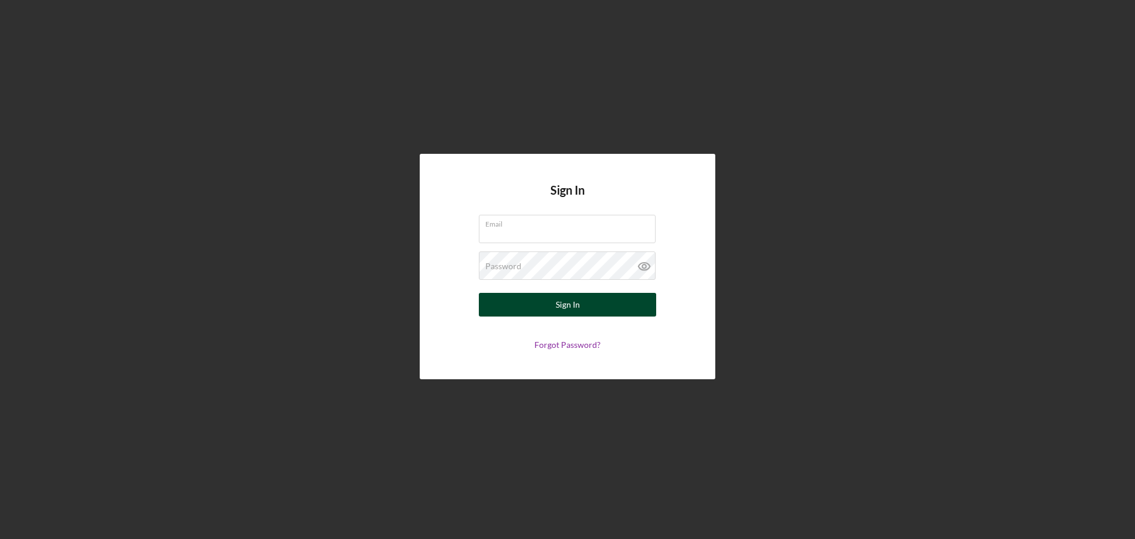  Describe the element at coordinates (568, 304) in the screenshot. I see `div: Sign In` at that location.